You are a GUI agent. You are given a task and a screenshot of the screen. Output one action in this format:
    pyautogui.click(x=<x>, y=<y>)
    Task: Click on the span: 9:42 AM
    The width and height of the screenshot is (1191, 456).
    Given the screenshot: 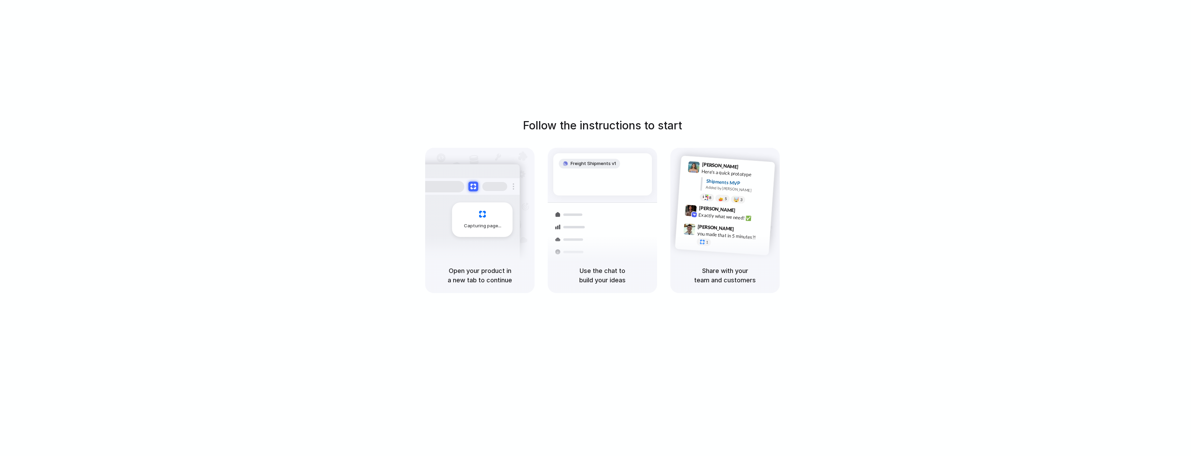 What is the action you would take?
    pyautogui.click(x=744, y=212)
    